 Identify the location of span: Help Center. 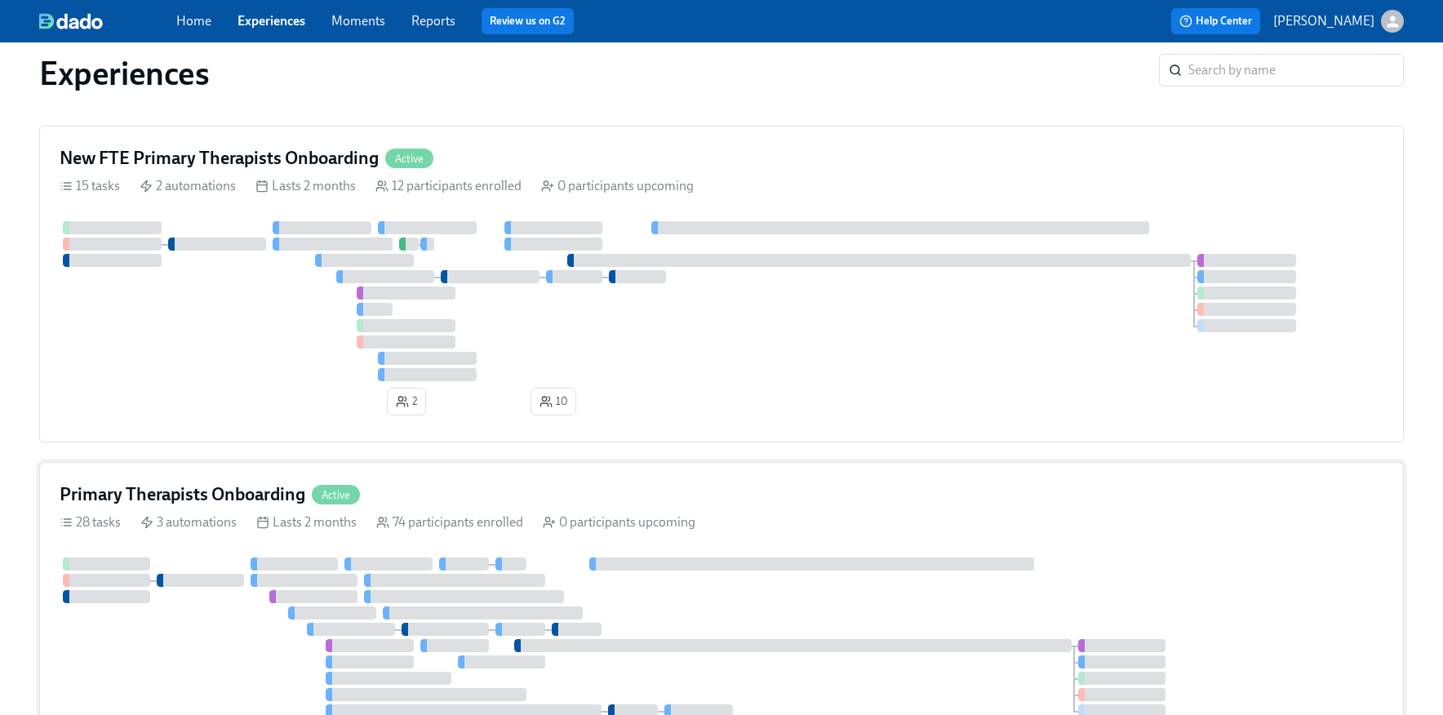
(1216, 21).